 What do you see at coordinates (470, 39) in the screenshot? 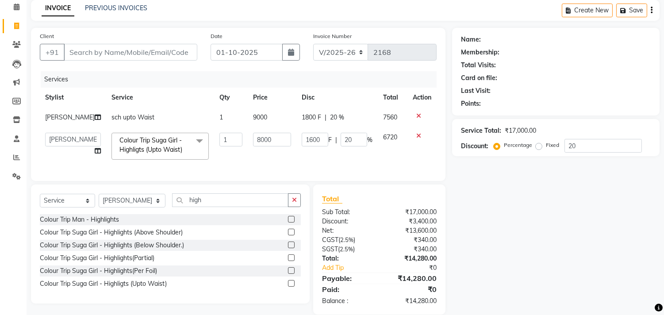
I see `div: Name:` at bounding box center [470, 39].